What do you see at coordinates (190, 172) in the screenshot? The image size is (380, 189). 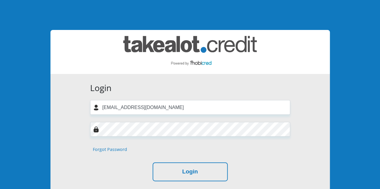 I see `button: Login` at bounding box center [190, 172].